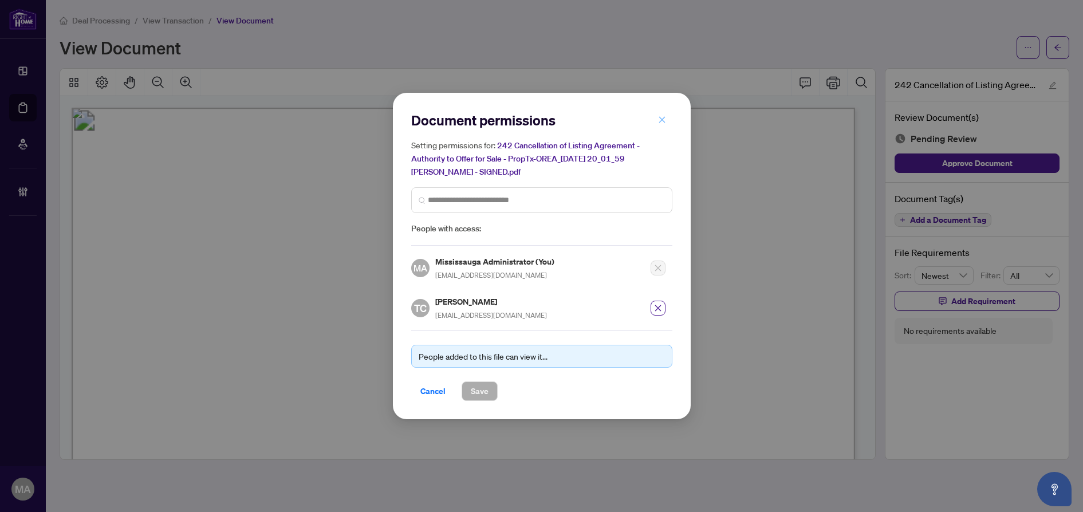  I want to click on h2: Document permissions, so click(542, 120).